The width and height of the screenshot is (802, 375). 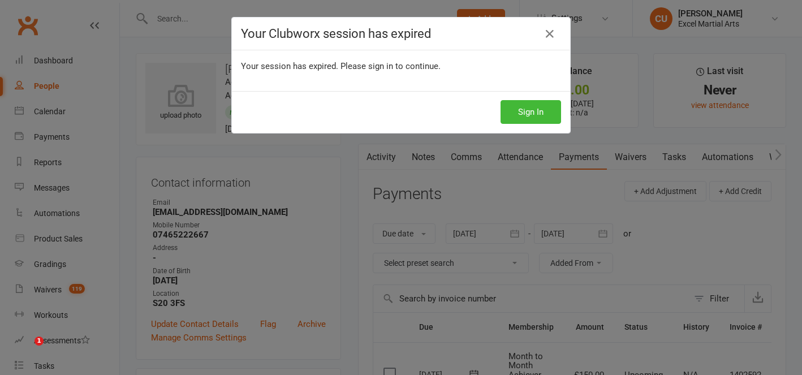 I want to click on button: Sign In, so click(x=531, y=112).